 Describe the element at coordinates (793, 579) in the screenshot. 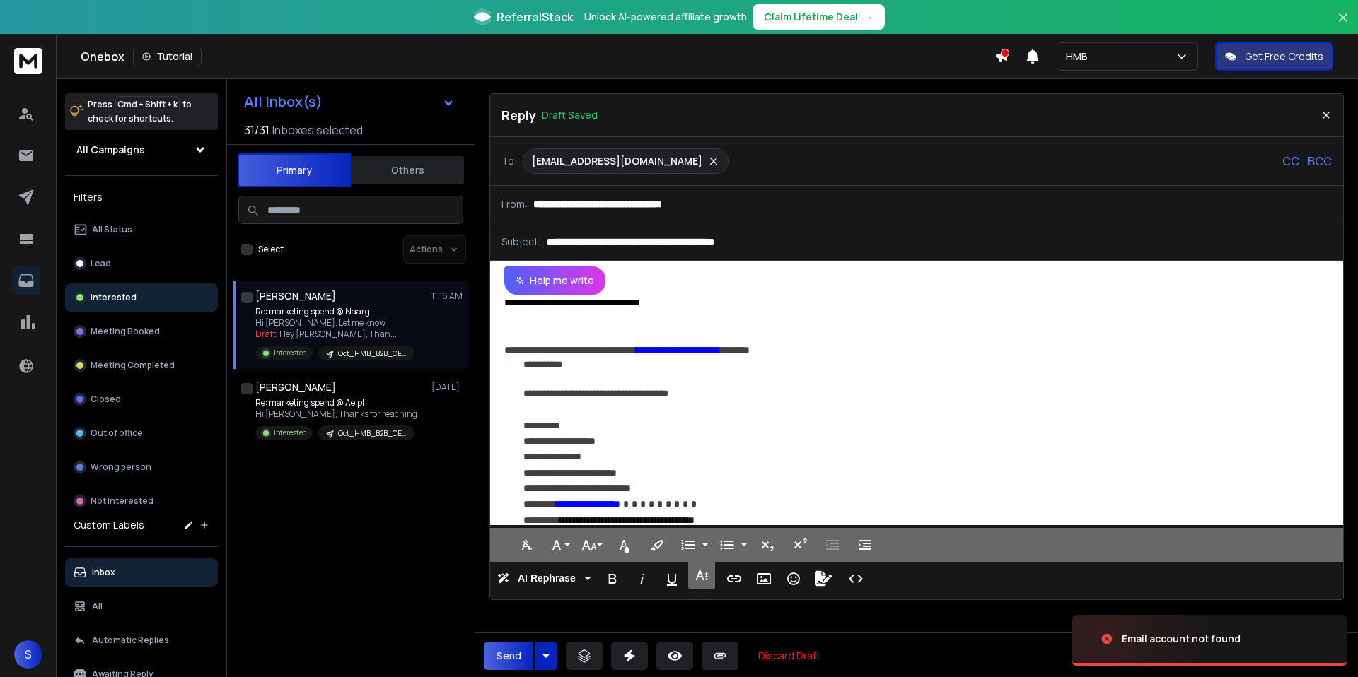

I see `button: Emoticons` at that location.